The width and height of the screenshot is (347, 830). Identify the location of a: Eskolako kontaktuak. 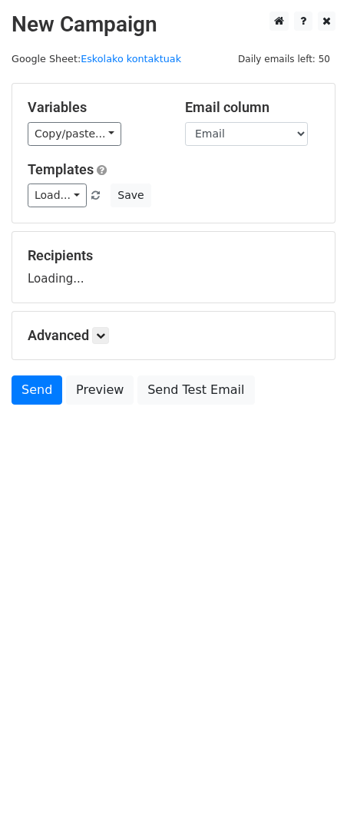
(131, 58).